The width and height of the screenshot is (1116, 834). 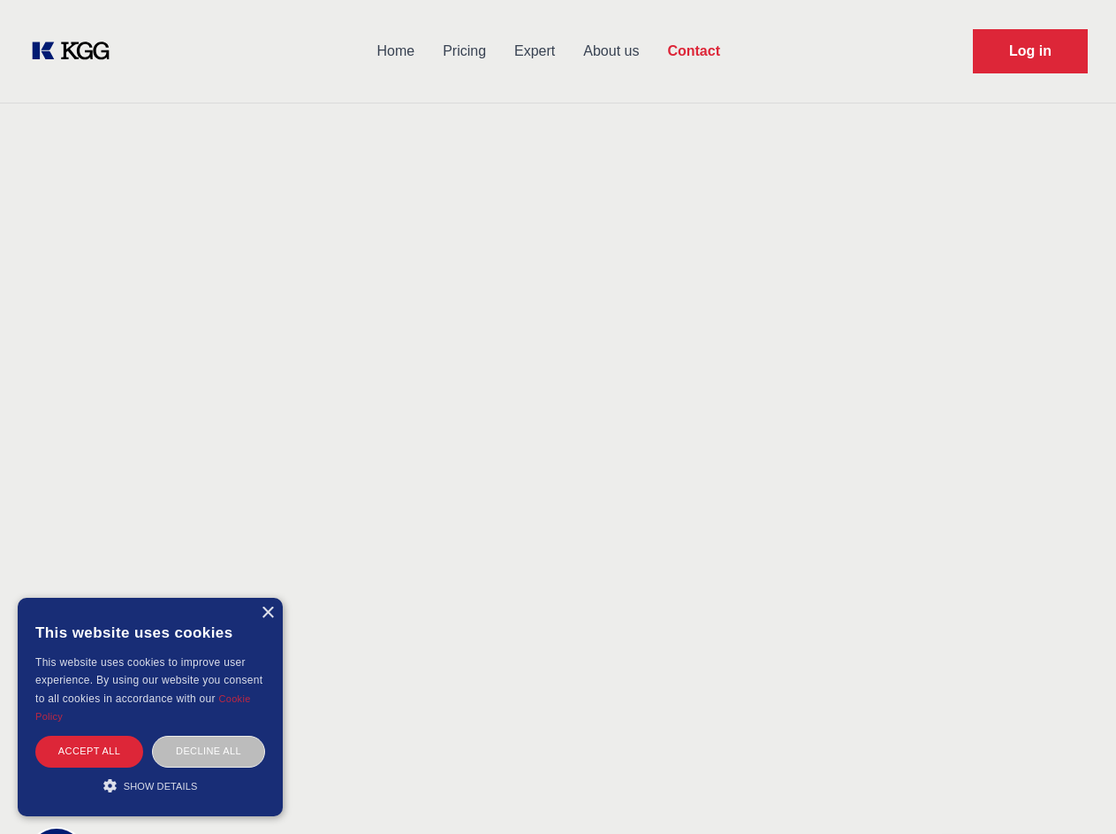 I want to click on div: Accept all, so click(x=89, y=750).